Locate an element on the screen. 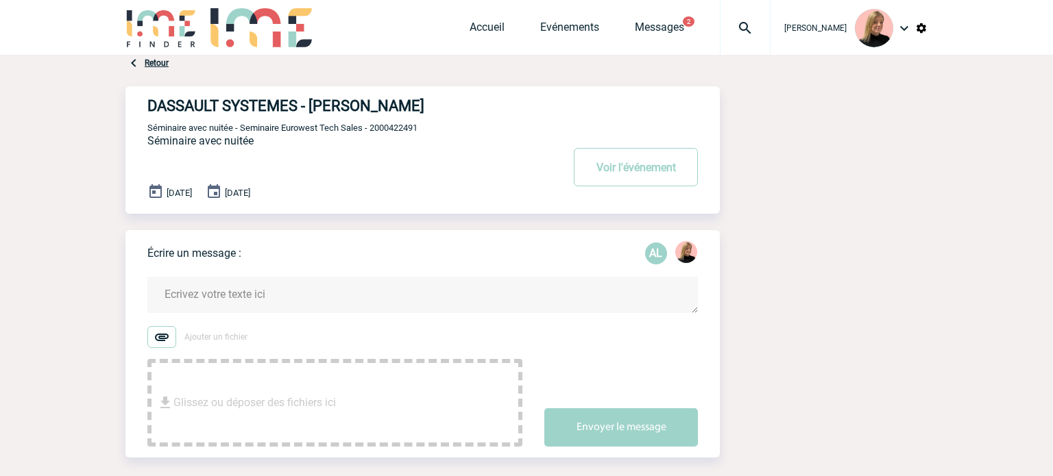 This screenshot has width=1053, height=476. a: Evénements is located at coordinates (570, 30).